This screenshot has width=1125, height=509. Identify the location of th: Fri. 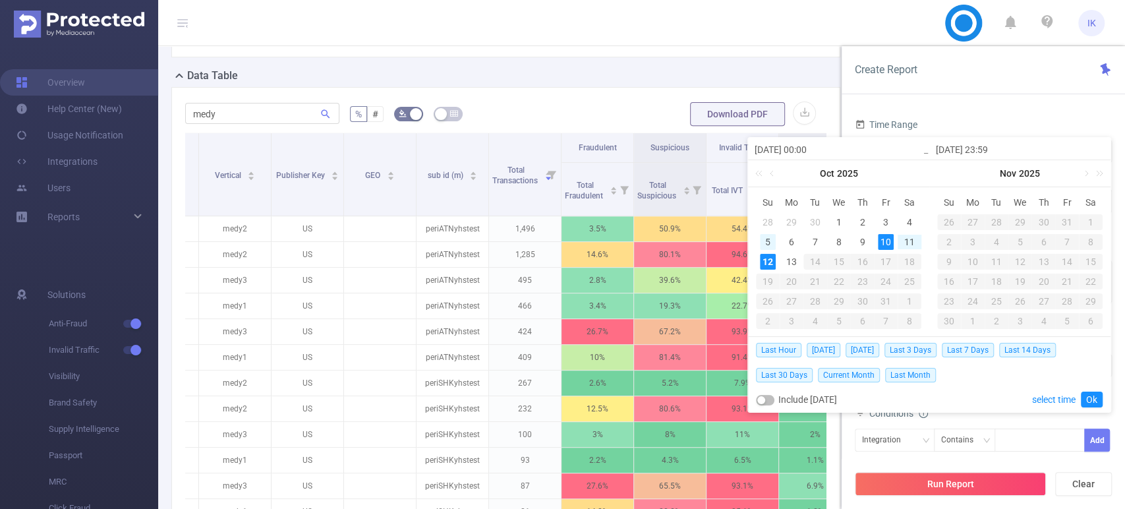
(886, 202).